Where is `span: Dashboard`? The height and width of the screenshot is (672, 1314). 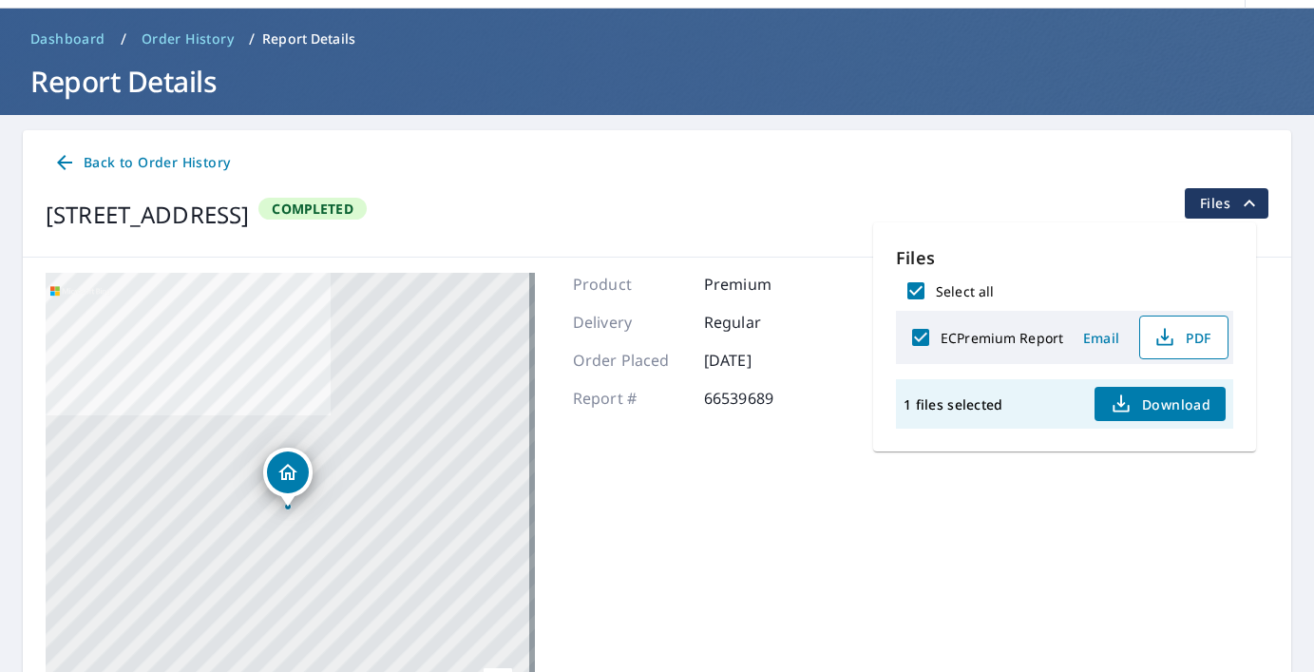
span: Dashboard is located at coordinates (67, 39).